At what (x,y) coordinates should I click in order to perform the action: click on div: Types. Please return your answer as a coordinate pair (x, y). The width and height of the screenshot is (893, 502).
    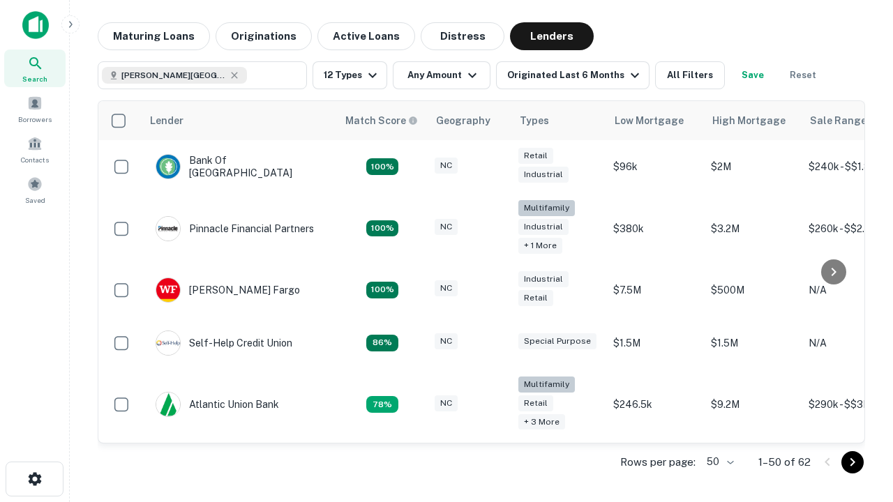
    Looking at the image, I should click on (535, 121).